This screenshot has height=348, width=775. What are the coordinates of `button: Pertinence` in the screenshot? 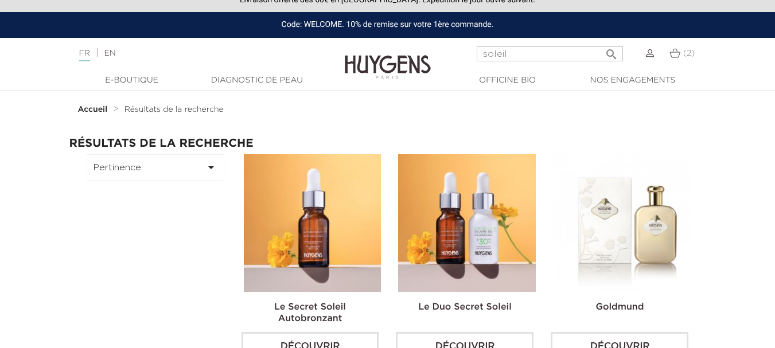 It's located at (155, 168).